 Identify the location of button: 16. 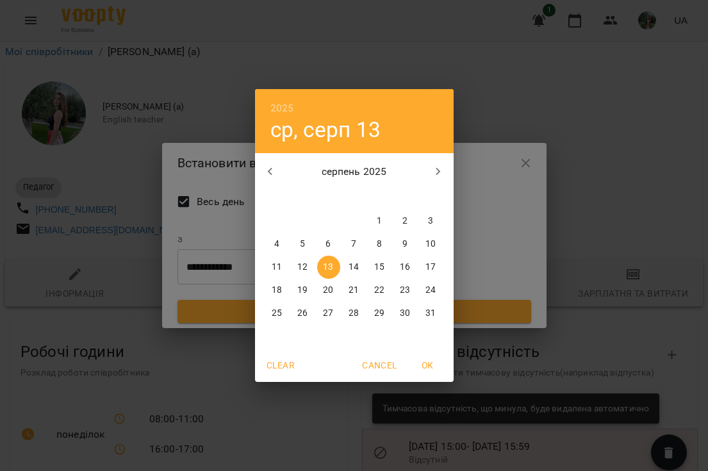
(405, 267).